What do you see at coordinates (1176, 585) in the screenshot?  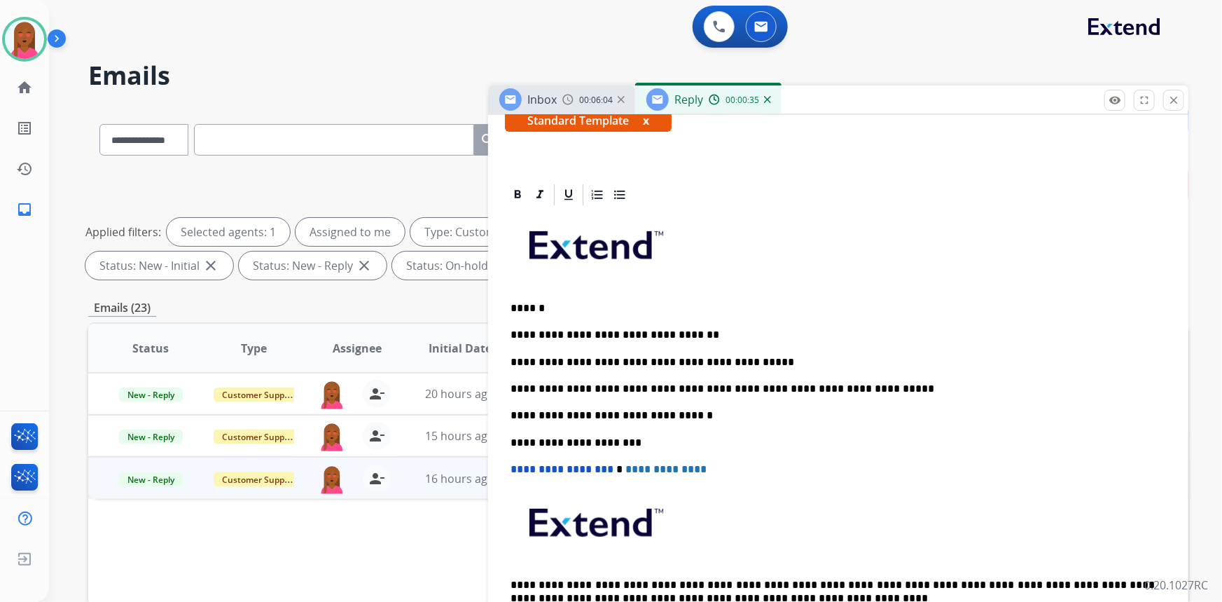 I see `p: 0.20.1027RC` at bounding box center [1176, 585].